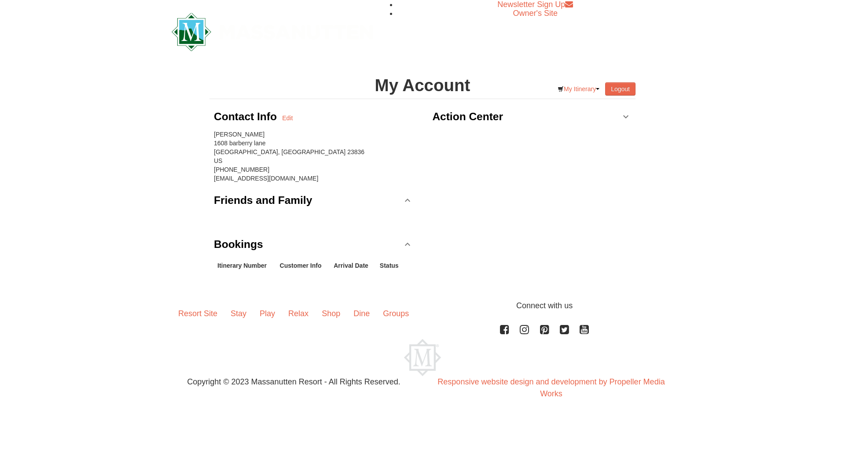 The image size is (845, 454). Describe the element at coordinates (198, 313) in the screenshot. I see `a: Resort Site` at that location.